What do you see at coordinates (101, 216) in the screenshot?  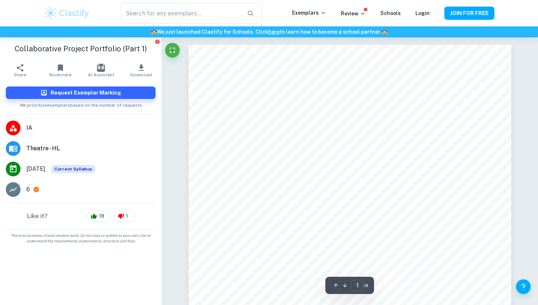 I see `span: 18` at bounding box center [101, 216].